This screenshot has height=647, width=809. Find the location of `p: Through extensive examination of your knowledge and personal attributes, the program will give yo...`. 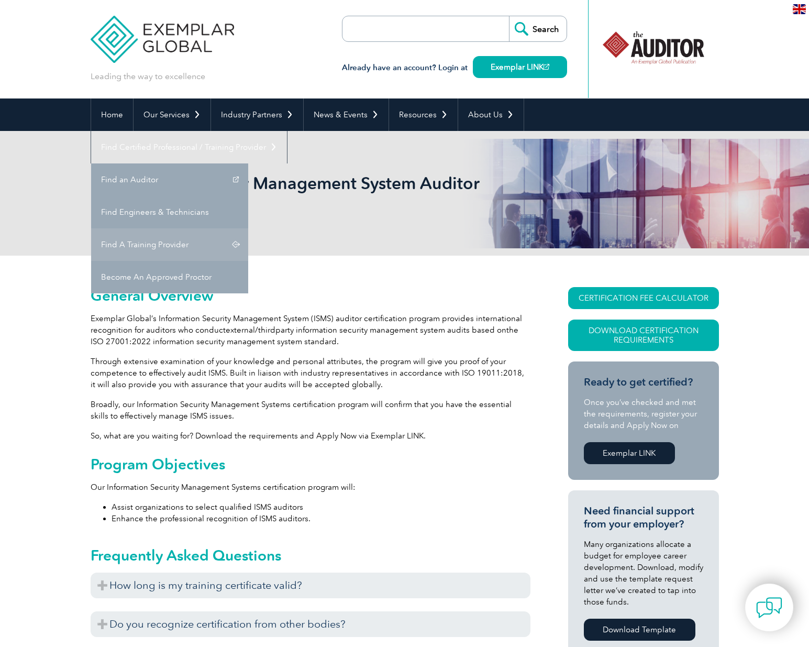

p: Through extensive examination of your knowledge and personal attributes, the program will give yo... is located at coordinates (311, 373).